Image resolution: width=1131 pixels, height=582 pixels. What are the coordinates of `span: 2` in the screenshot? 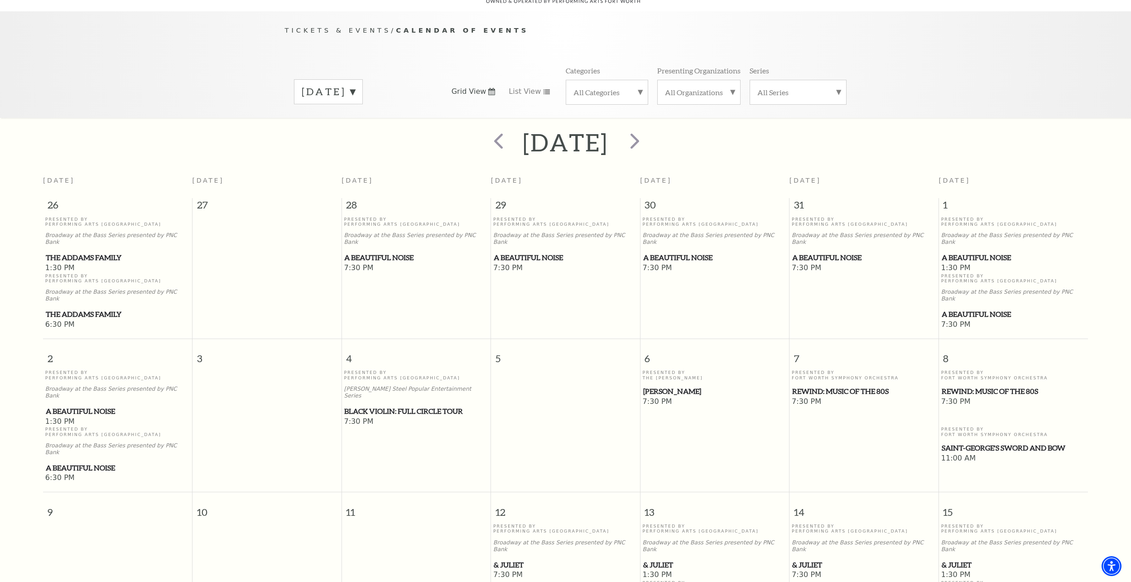 It's located at (117, 354).